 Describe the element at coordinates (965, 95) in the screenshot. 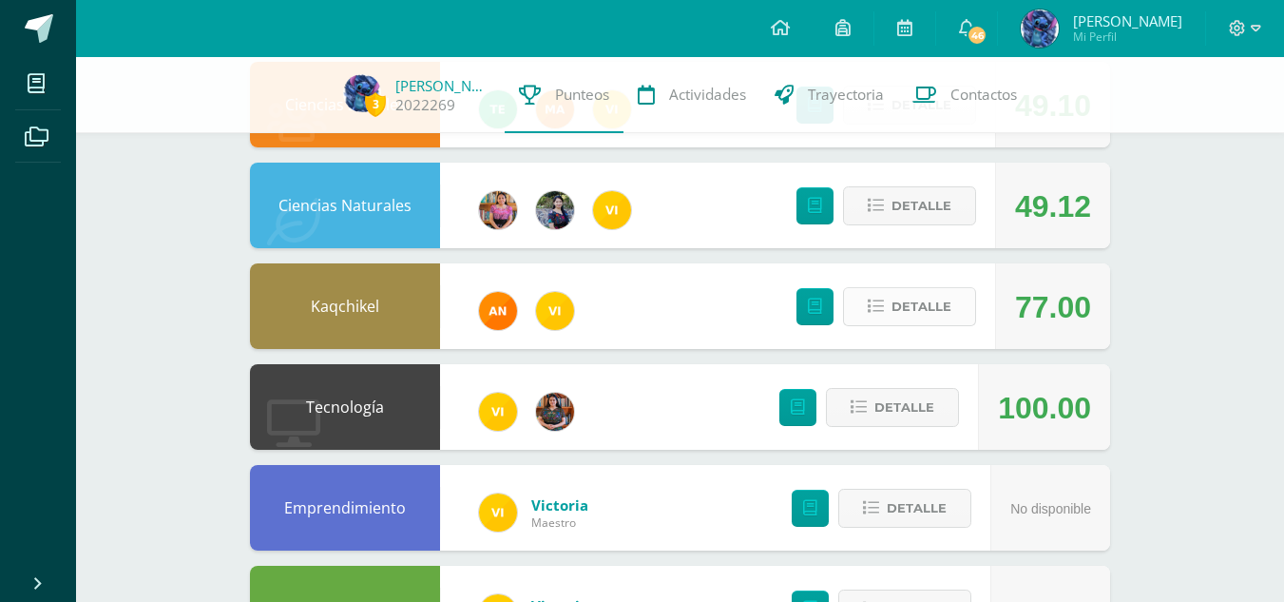

I see `a: Contactos` at that location.